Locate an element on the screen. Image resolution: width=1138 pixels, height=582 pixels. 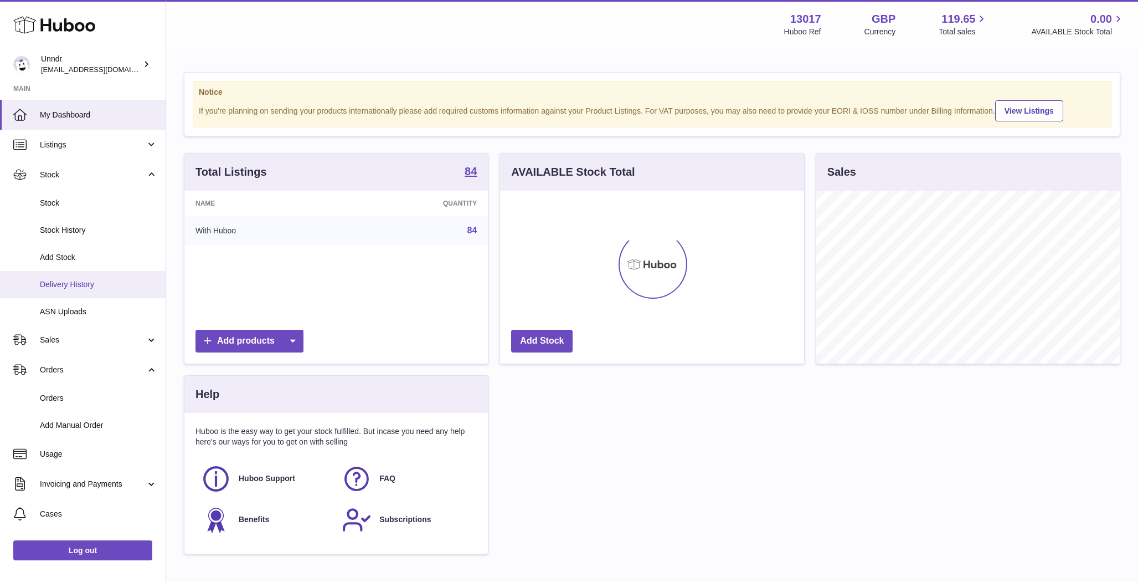
div: Unndr is located at coordinates (91, 64).